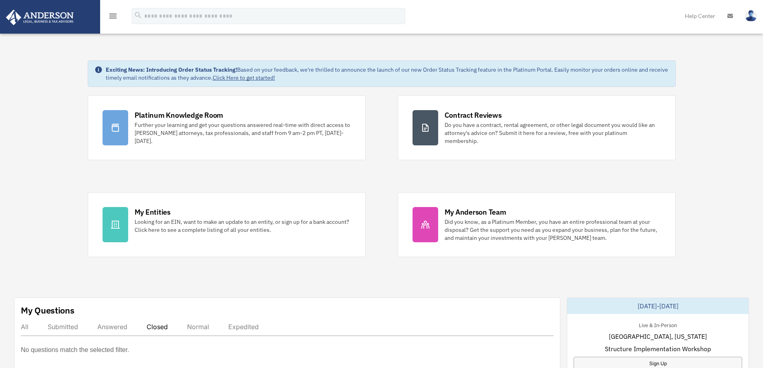 The width and height of the screenshot is (763, 368). I want to click on div: Based on your feedback, we're thrilled to announce the launch of our new Order Status Tracking fe..., so click(387, 74).